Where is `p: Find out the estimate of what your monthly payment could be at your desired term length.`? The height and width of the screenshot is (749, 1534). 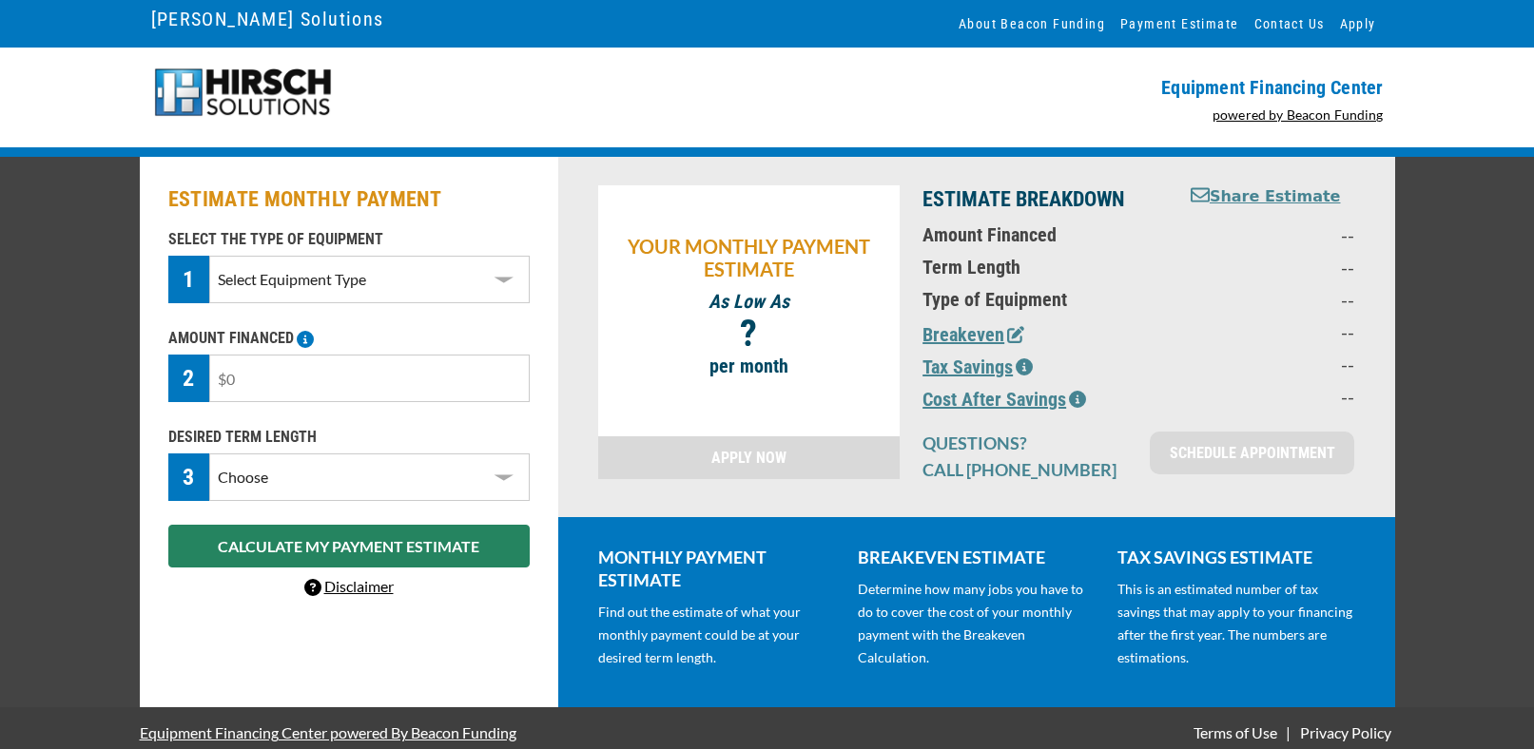 p: Find out the estimate of what your monthly payment could be at your desired term length. is located at coordinates (716, 635).